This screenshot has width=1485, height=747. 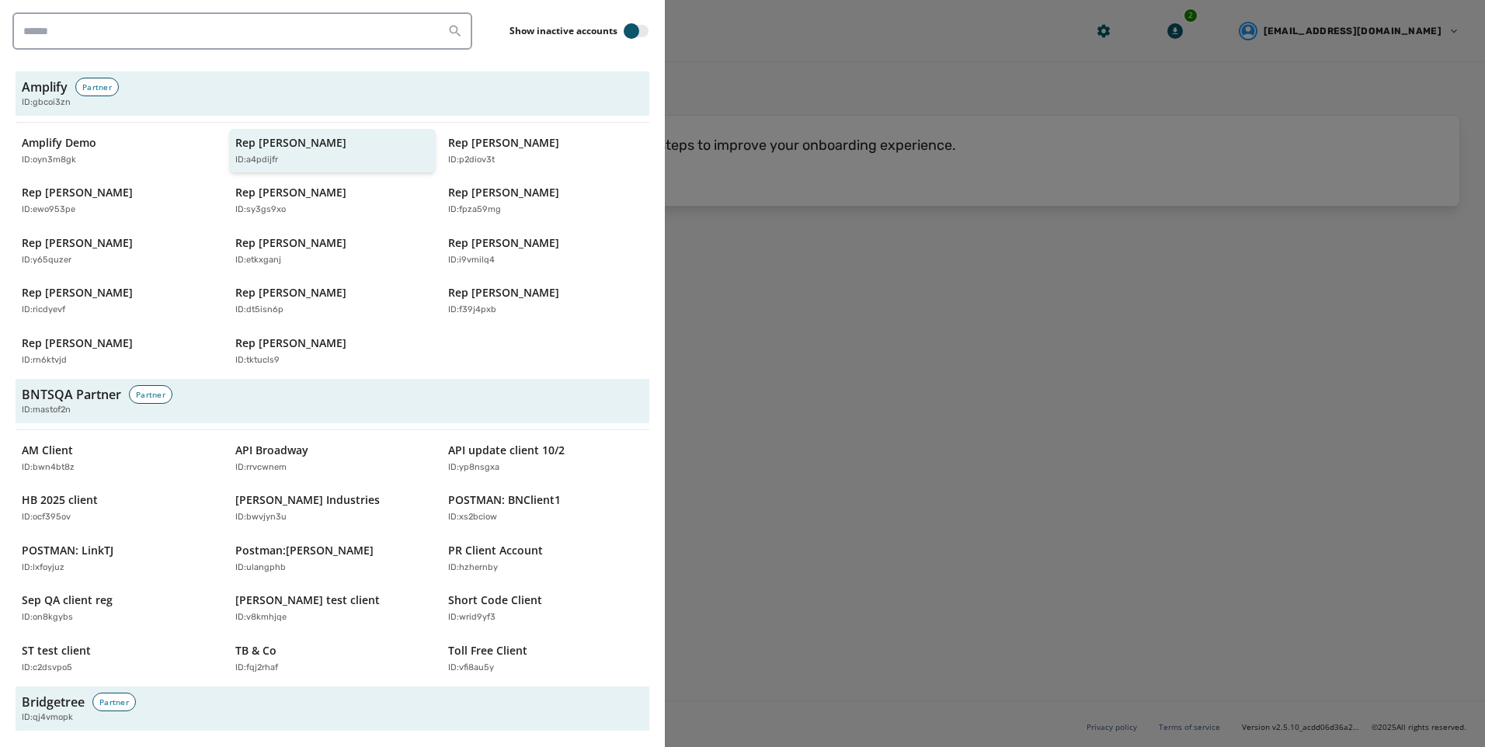 What do you see at coordinates (260, 210) in the screenshot?
I see `p: ID: sy3gs9xo` at bounding box center [260, 210].